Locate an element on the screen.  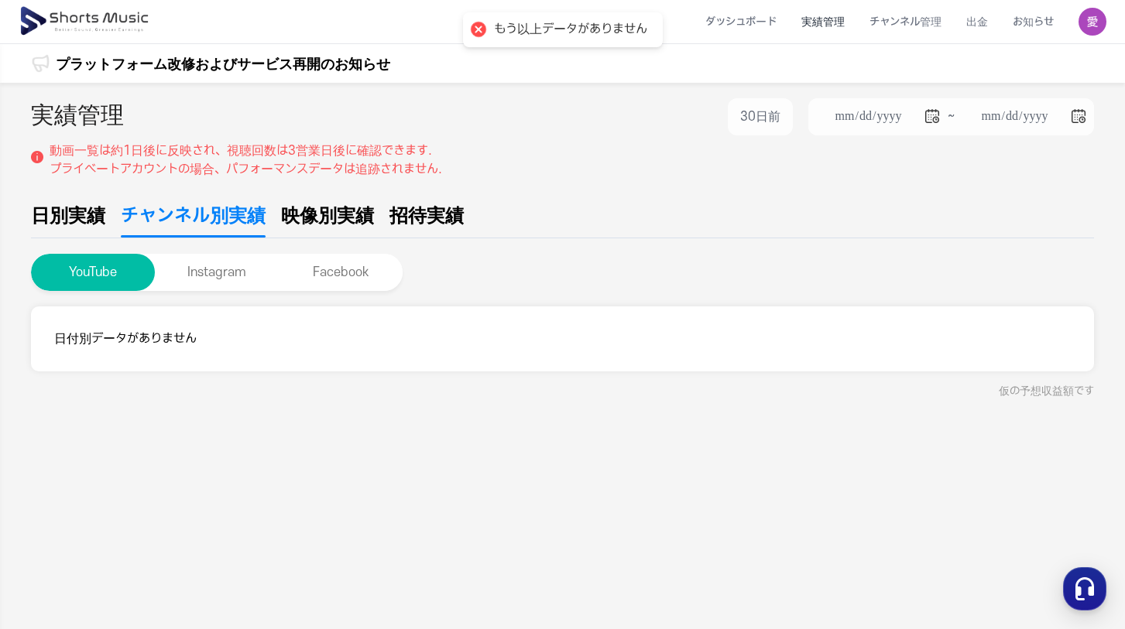
a: Settings is located at coordinates (249, 510).